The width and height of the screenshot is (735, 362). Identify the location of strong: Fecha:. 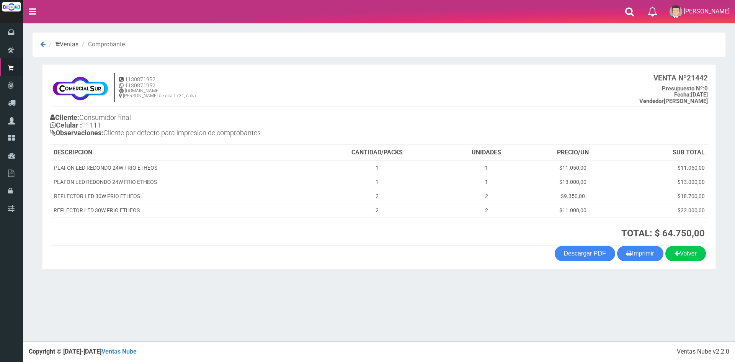
(683, 95).